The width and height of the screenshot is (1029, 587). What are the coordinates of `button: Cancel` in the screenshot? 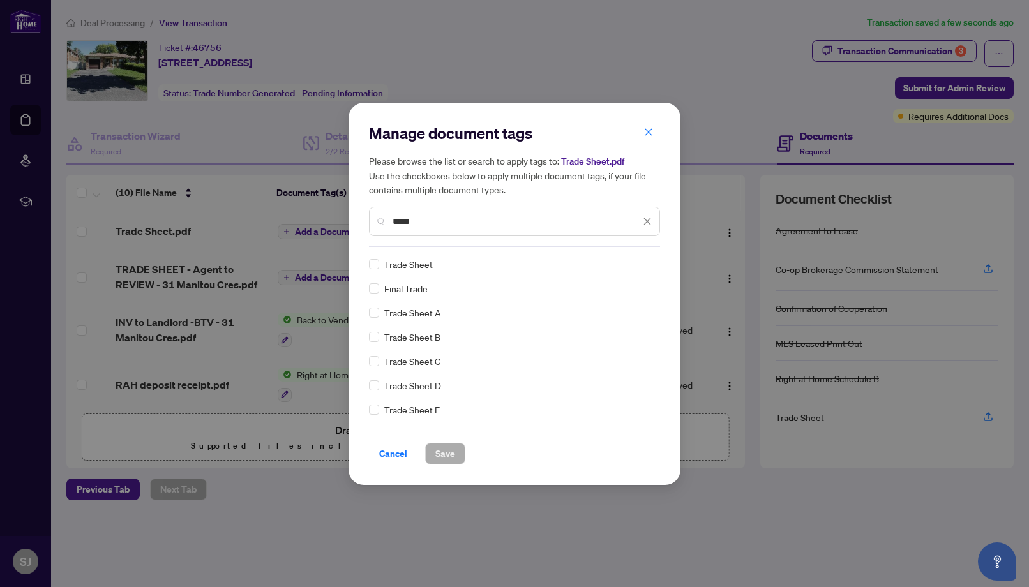 It's located at (393, 454).